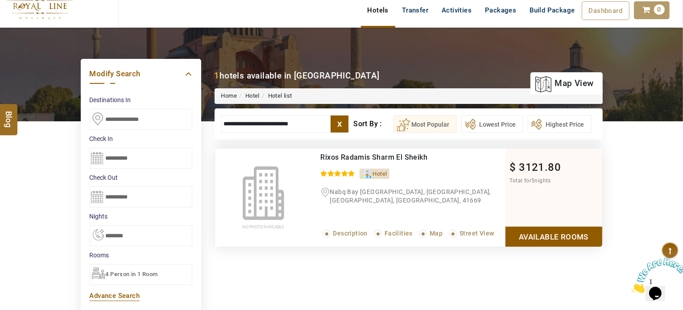 Image resolution: width=683 pixels, height=310 pixels. Describe the element at coordinates (339, 124) in the screenshot. I see `label: x` at that location.